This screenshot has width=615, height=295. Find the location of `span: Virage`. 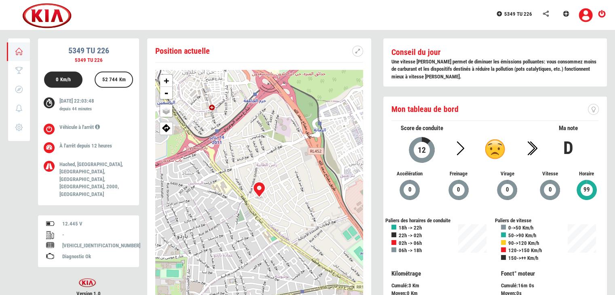

span: Virage is located at coordinates (507, 174).